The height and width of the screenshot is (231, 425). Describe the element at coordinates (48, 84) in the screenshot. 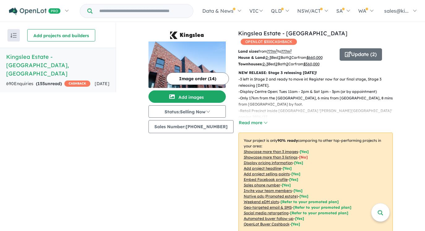

I see `div: 690 Enquir ies` at that location.